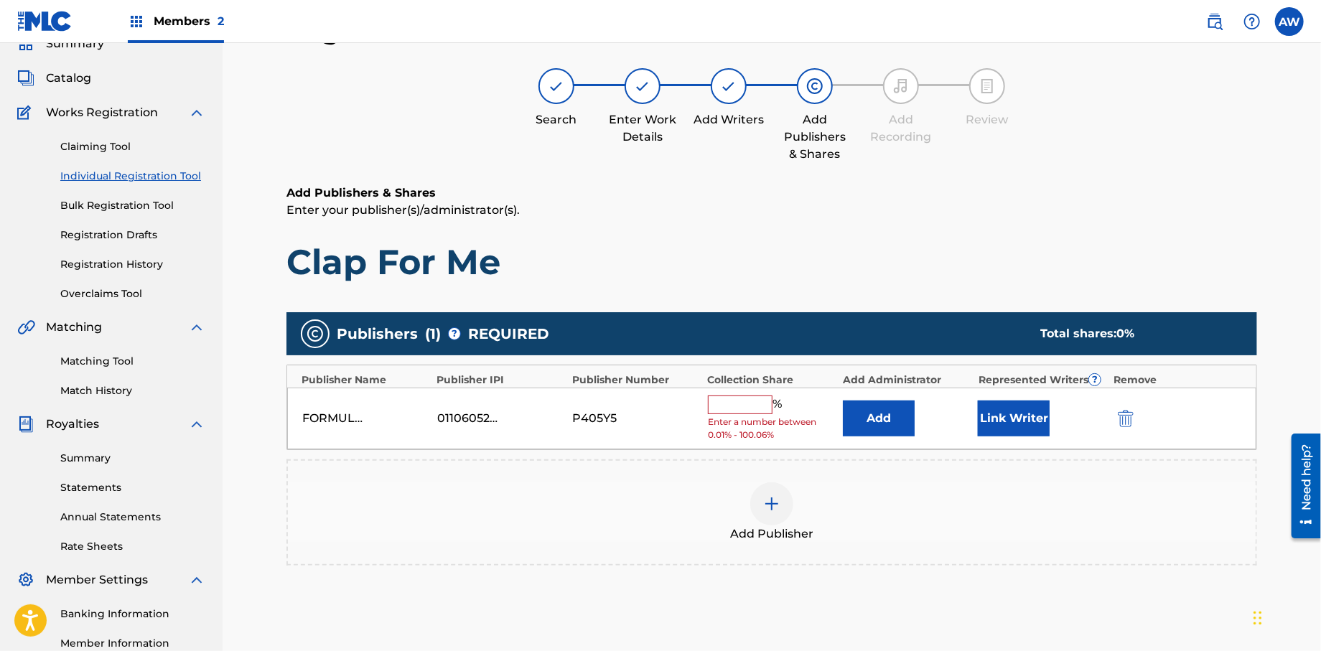  Describe the element at coordinates (25, 57) in the screenshot. I see `div: Open Resource Center` at that location.